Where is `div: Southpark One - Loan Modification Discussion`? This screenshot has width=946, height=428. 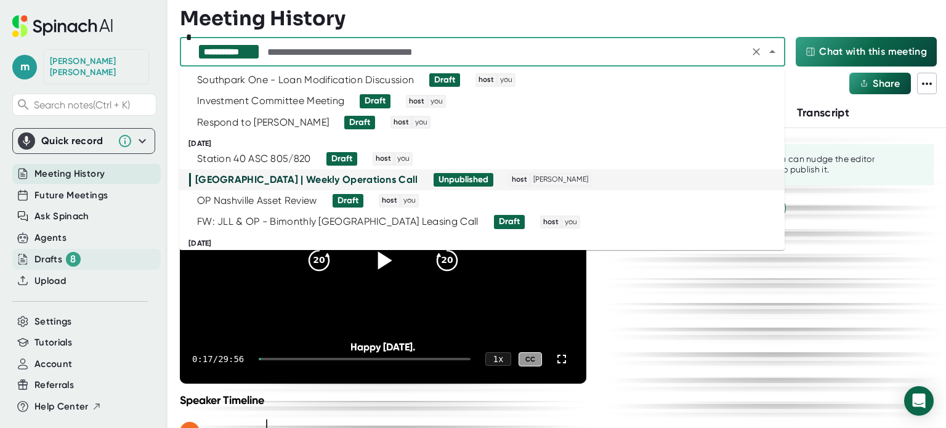 div: Southpark One - Loan Modification Discussion is located at coordinates (305, 80).